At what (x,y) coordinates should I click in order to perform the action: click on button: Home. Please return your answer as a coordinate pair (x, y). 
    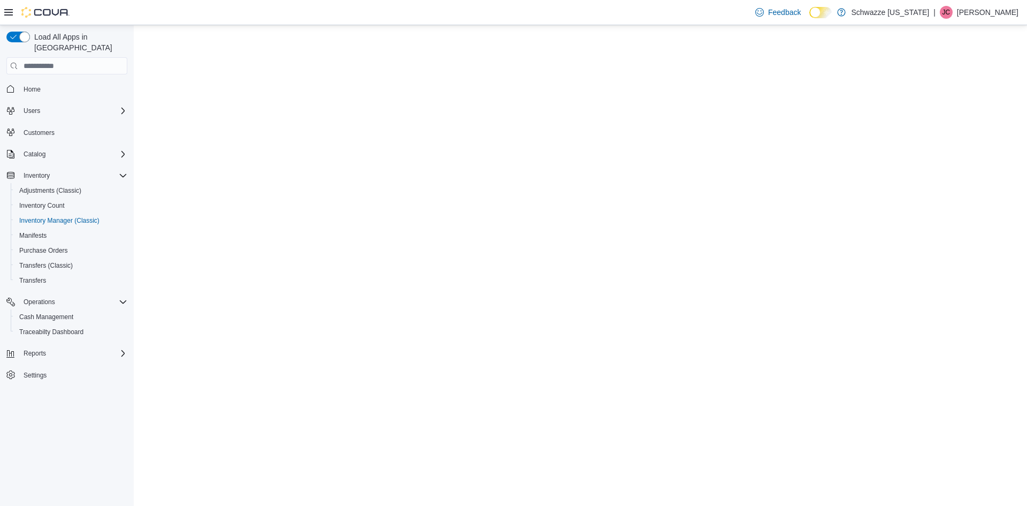
    Looking at the image, I should click on (67, 88).